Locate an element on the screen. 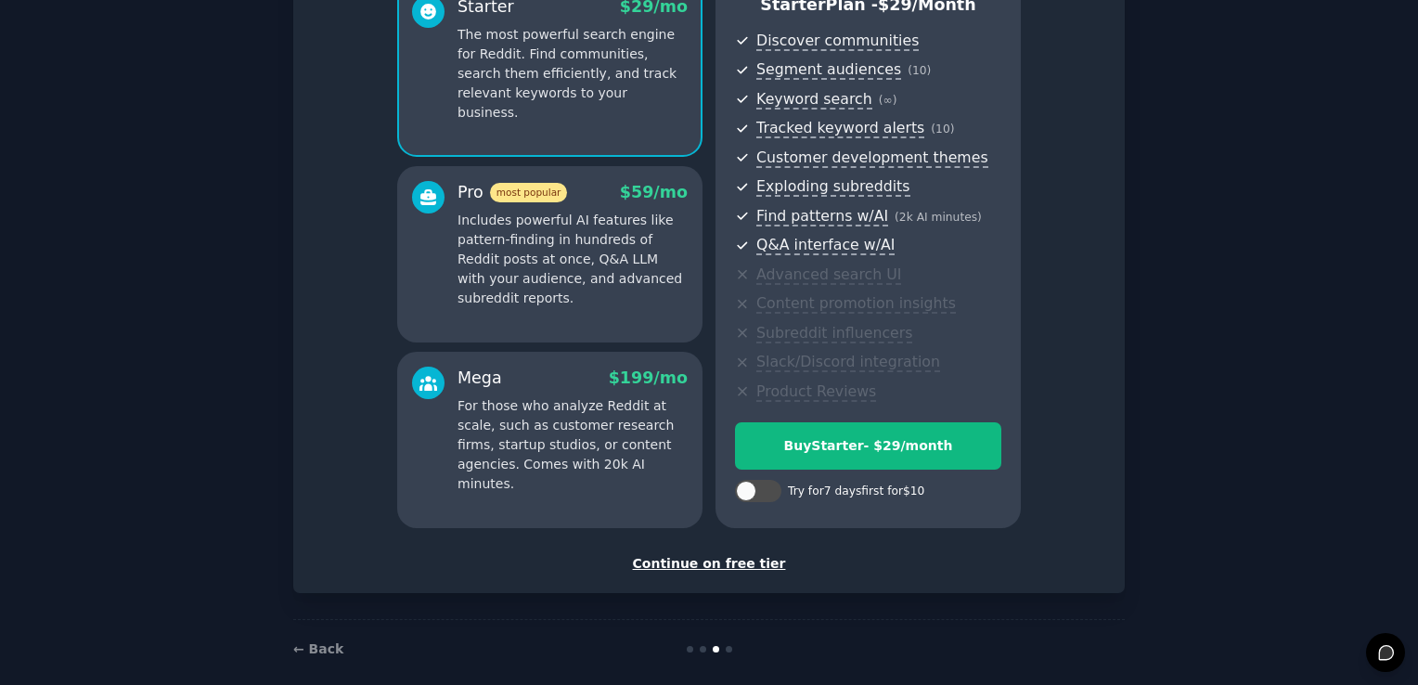  div: Mega is located at coordinates (480, 378).